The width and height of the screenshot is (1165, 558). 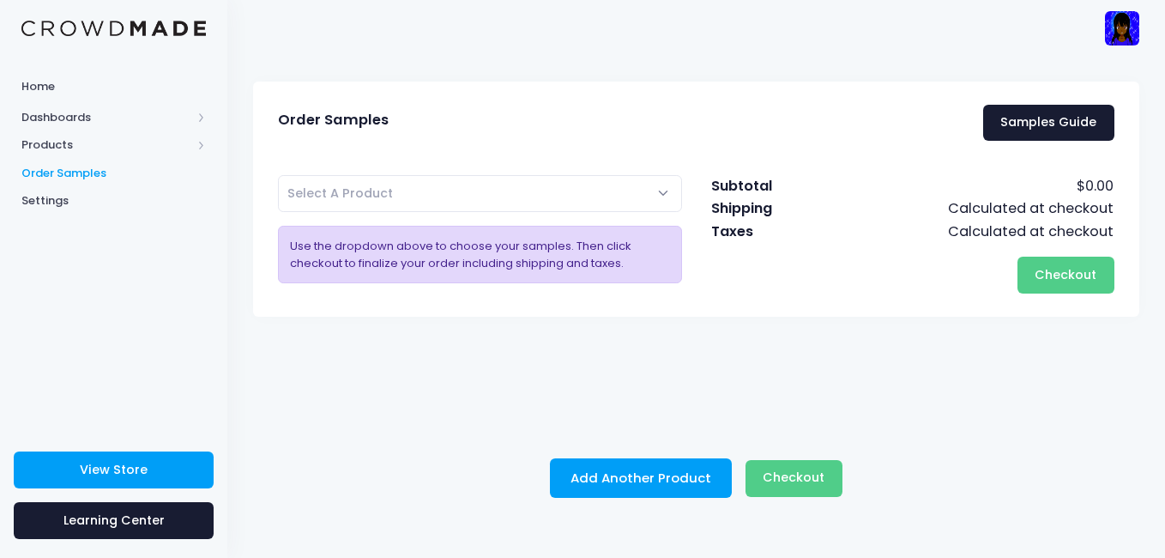 What do you see at coordinates (113, 469) in the screenshot?
I see `span: View Store` at bounding box center [113, 469].